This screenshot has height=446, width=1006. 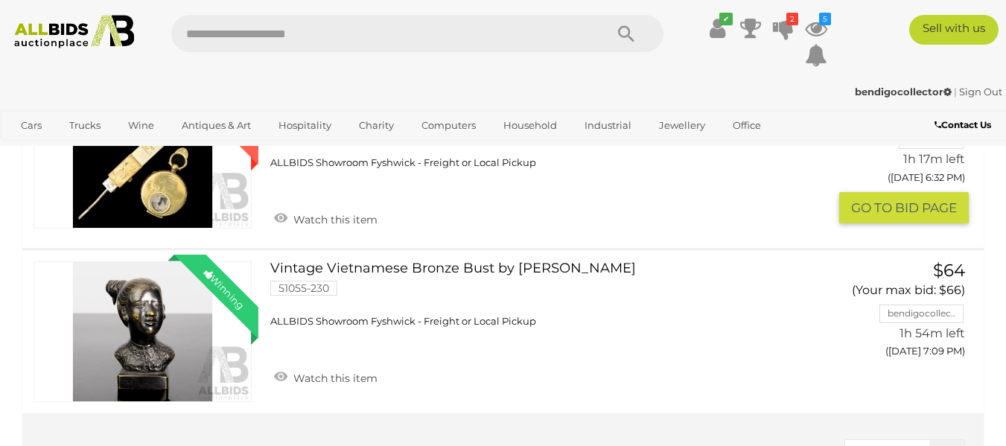 I want to click on button: GO TO BID PAGE, so click(x=904, y=208).